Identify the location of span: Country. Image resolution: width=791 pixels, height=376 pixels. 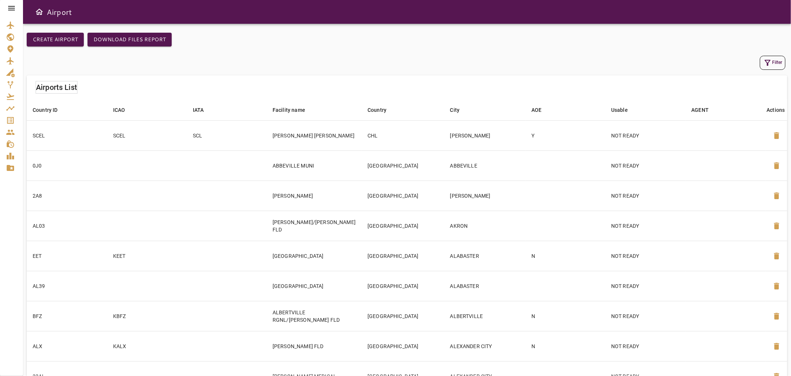
(382, 110).